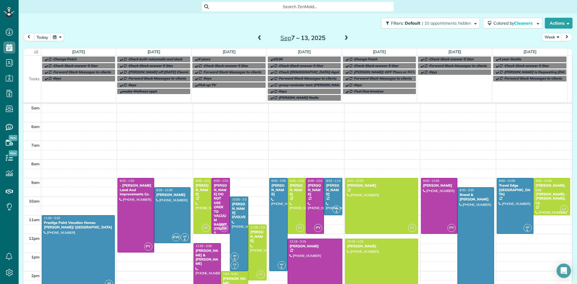 This screenshot has height=284, width=577. I want to click on span: 5am, so click(35, 108).